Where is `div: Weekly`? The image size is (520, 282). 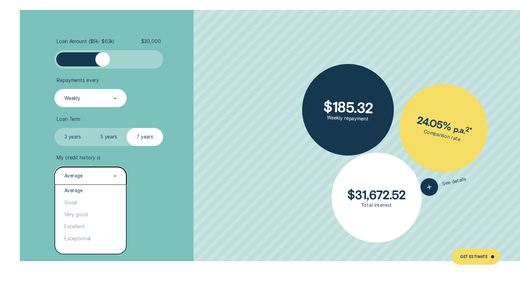
div: Weekly is located at coordinates (72, 98).